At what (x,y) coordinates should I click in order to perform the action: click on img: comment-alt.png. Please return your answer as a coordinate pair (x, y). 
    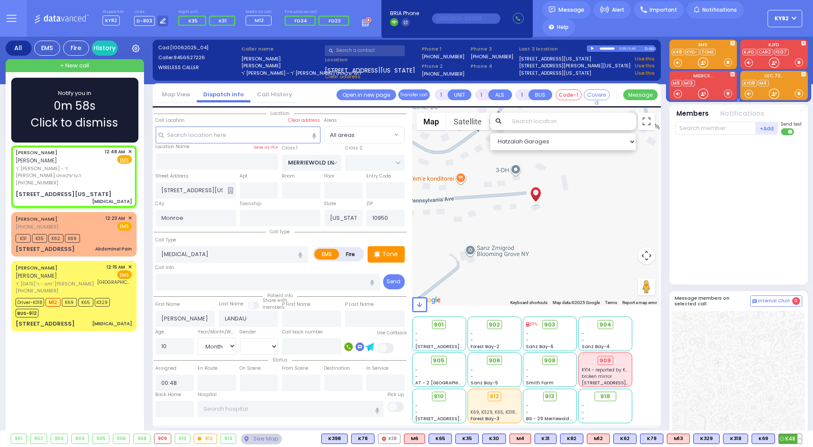
    Looking at the image, I should click on (754, 302).